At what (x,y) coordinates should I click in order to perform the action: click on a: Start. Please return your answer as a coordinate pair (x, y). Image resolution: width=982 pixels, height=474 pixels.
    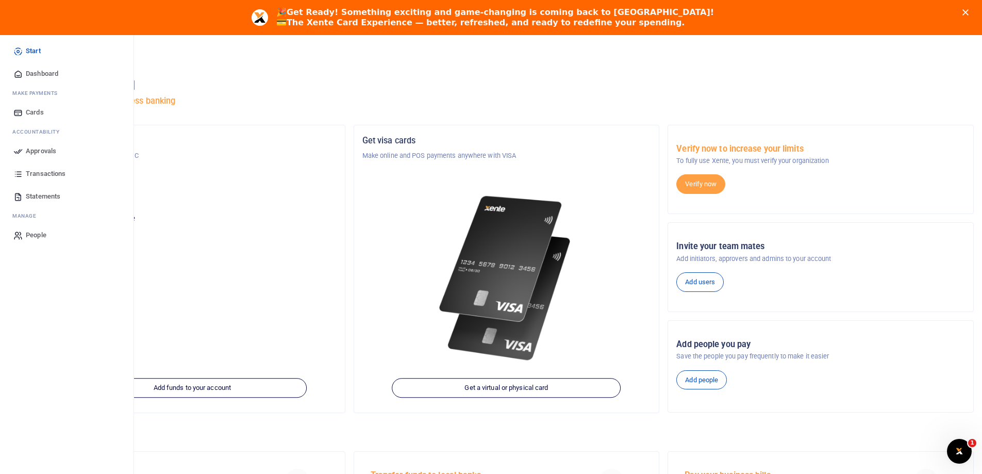
    Looking at the image, I should click on (66, 51).